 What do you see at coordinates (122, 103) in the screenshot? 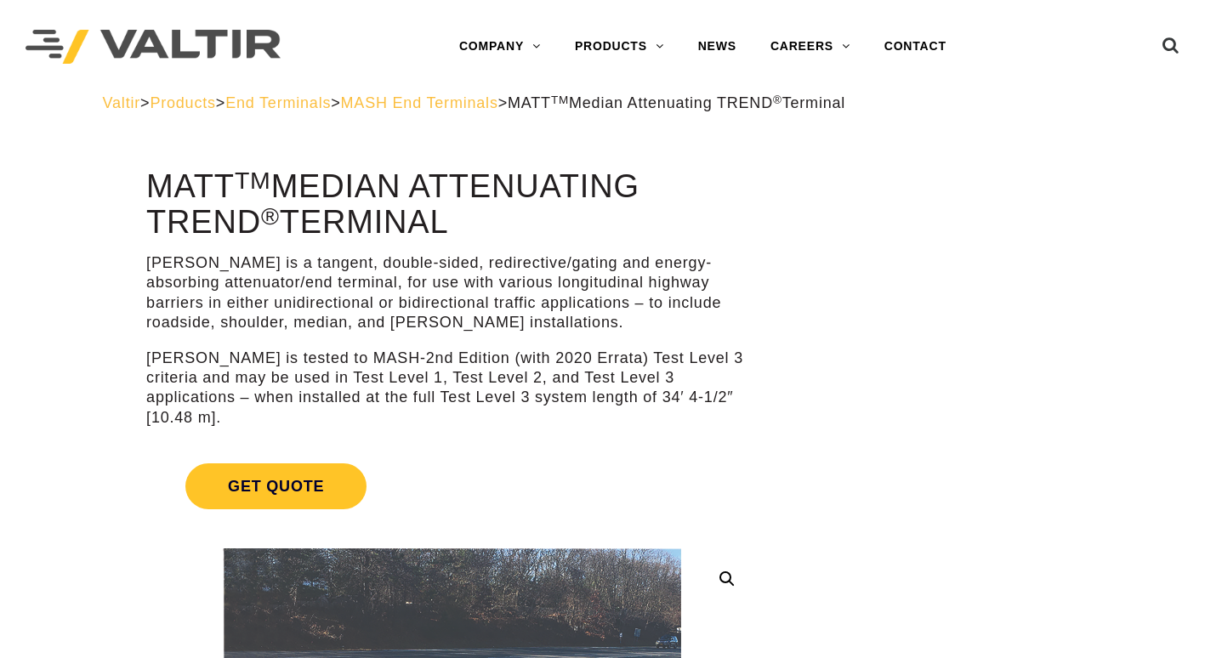
I see `a: Valtir` at bounding box center [122, 103].